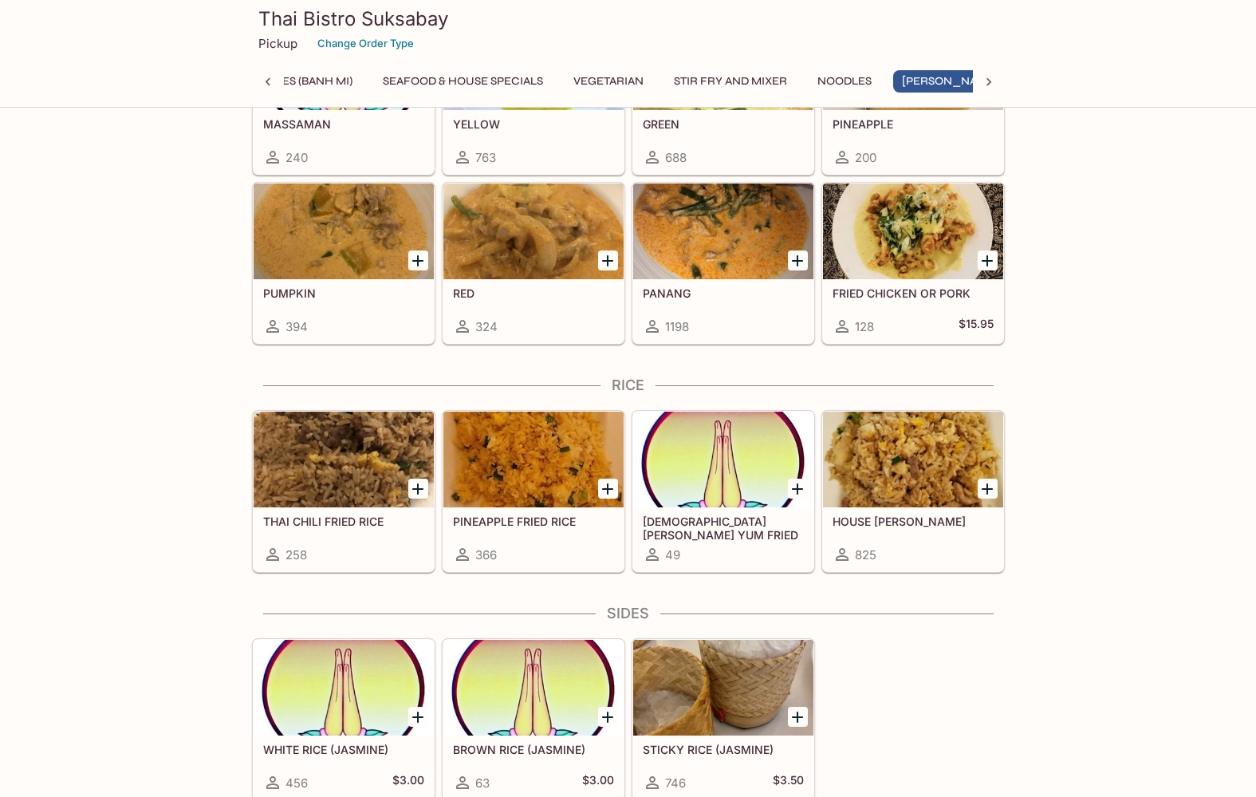  Describe the element at coordinates (344, 231) in the screenshot. I see `div: PUMPKIN` at that location.